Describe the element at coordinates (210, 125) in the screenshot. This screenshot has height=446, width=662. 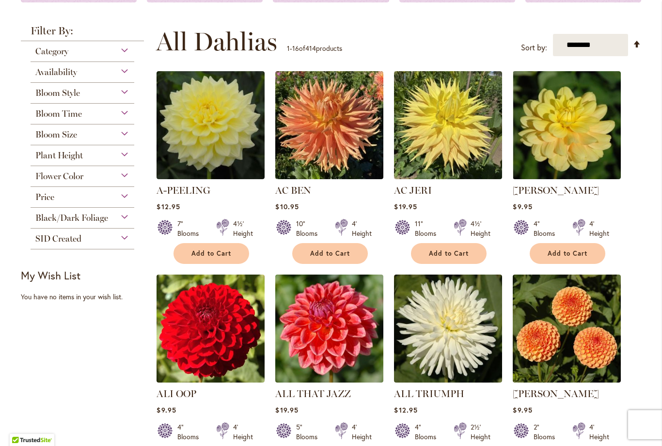
I see `img: A-Peeling` at that location.